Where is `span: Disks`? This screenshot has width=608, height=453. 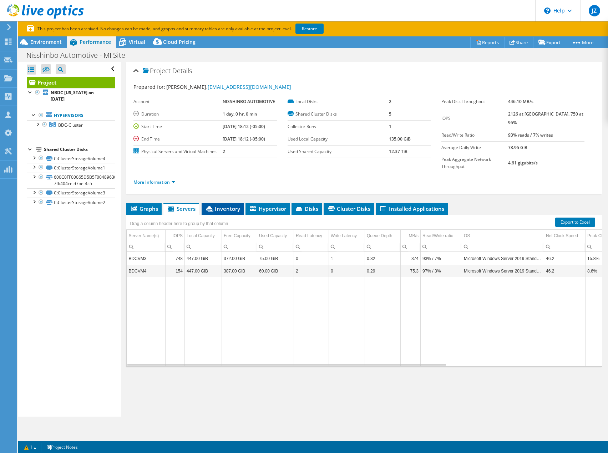
span: Disks is located at coordinates (306, 209).